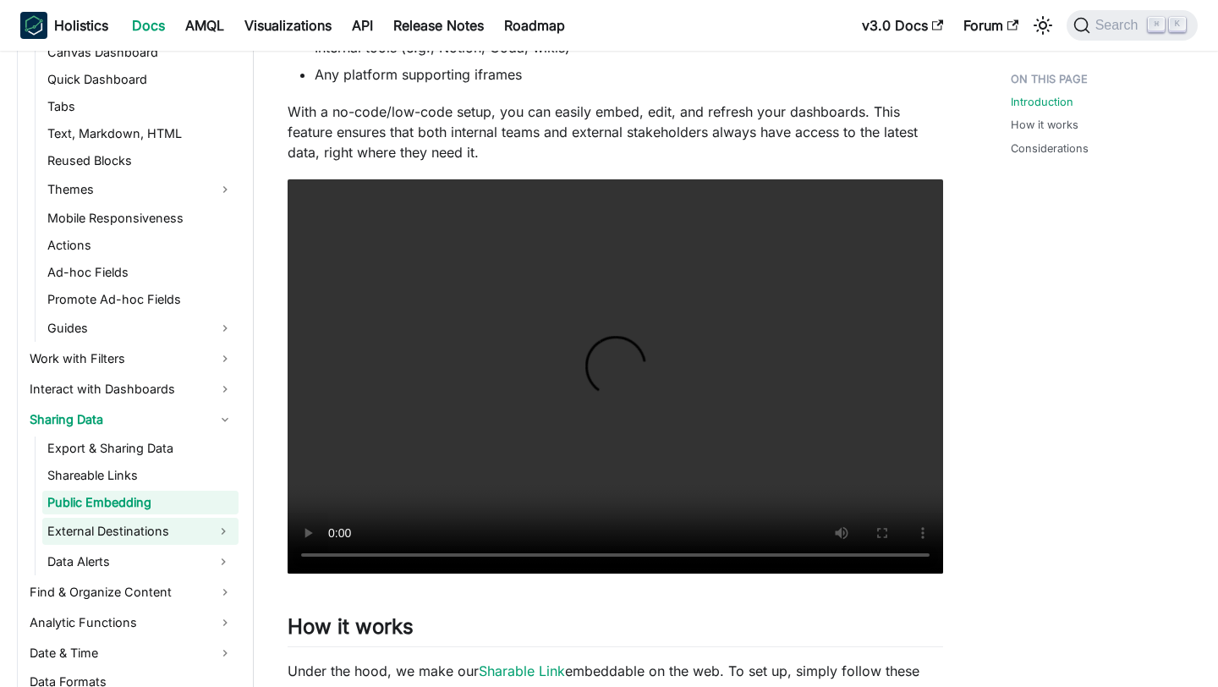 The width and height of the screenshot is (1218, 687). Describe the element at coordinates (362, 25) in the screenshot. I see `a: API` at that location.